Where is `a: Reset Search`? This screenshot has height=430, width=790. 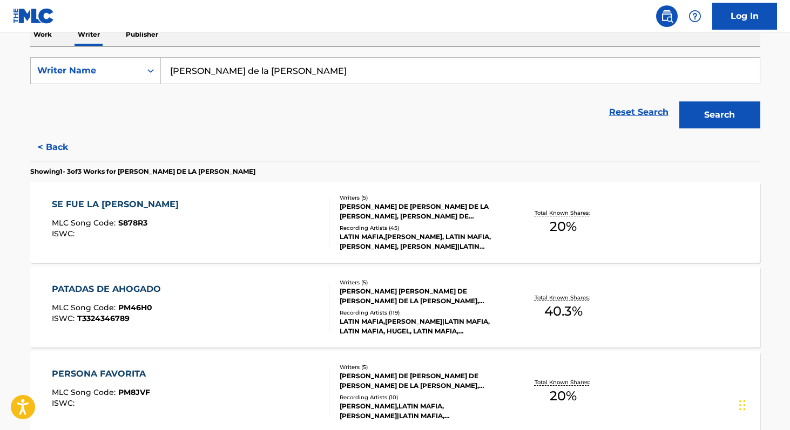 a: Reset Search is located at coordinates (639, 112).